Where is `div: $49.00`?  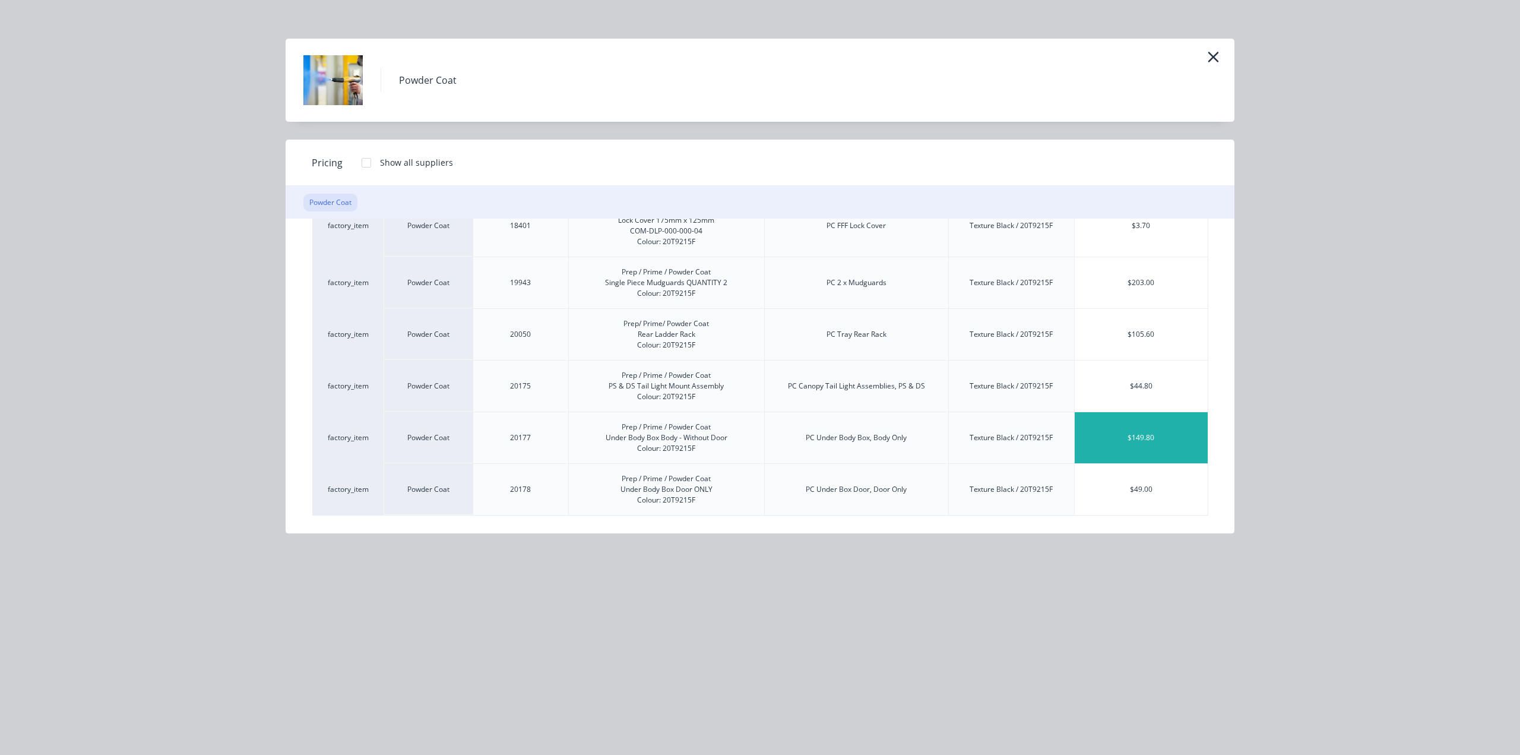 div: $49.00 is located at coordinates (1141, 489).